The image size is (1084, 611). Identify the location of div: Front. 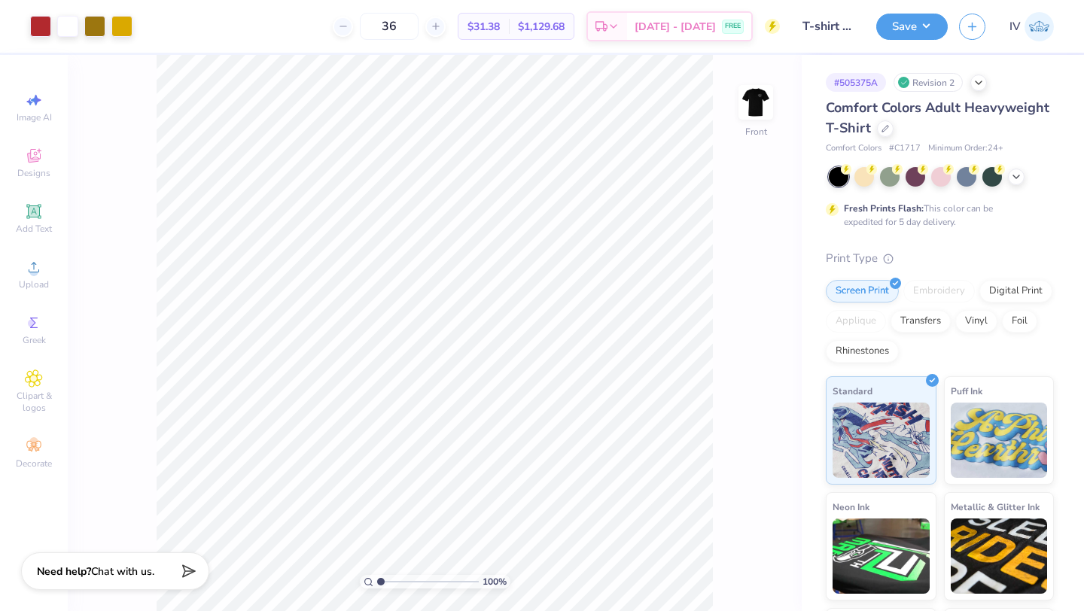
(756, 132).